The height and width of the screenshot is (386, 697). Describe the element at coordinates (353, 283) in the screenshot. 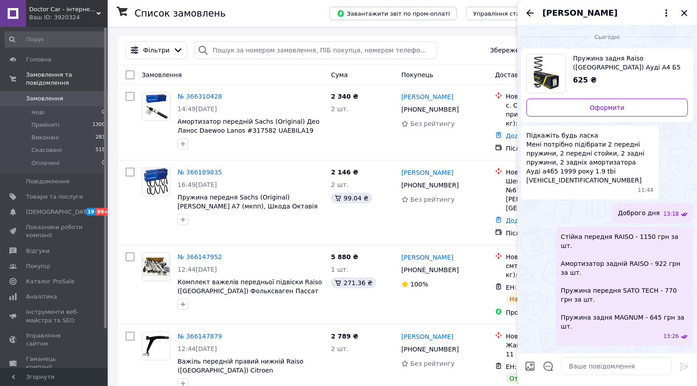

I see `div: 271.36 ₴` at that location.